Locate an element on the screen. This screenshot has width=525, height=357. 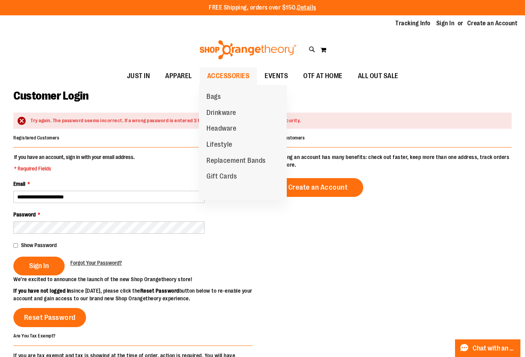
p: We’re excited to announce the launch of the new Shop Orangetheory store! is located at coordinates (138, 279).